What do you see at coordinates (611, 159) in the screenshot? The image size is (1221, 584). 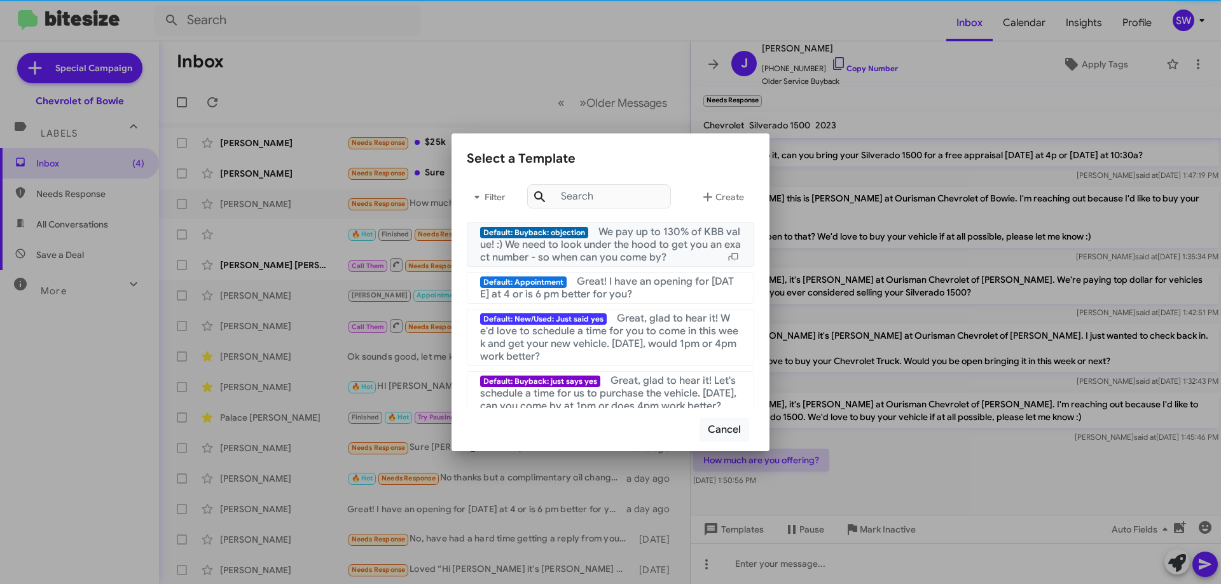 I see `div: Select a Template` at bounding box center [611, 159].